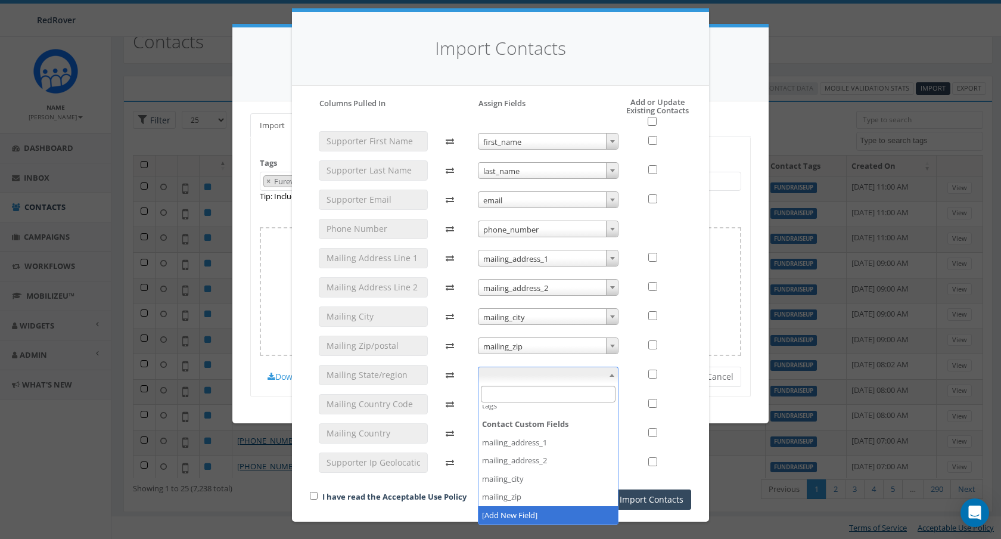  What do you see at coordinates (373, 462) in the screenshot?
I see `input: Supporter Ip Geolocation` at bounding box center [373, 462].